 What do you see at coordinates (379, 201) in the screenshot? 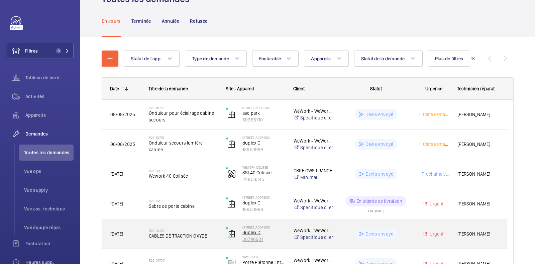
I see `p: En attente de livraison` at bounding box center [379, 201].